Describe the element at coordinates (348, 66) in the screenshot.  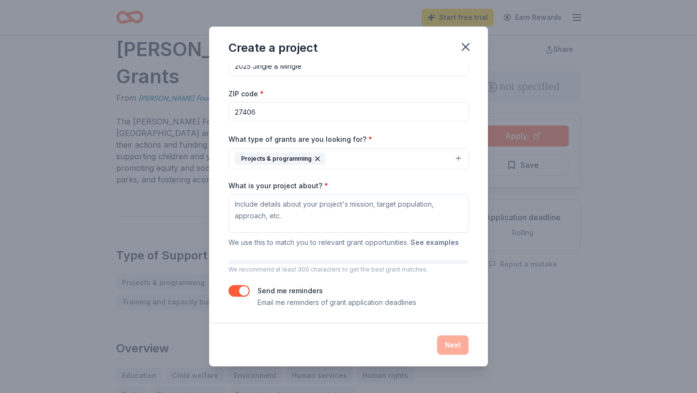
I see `input: After school program` at that location.